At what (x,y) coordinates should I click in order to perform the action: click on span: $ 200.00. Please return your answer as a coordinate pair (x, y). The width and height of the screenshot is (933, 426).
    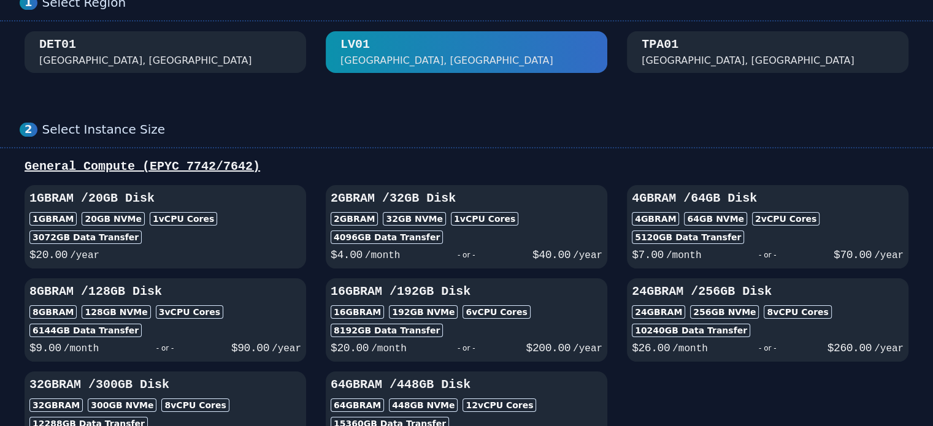
    Looking at the image, I should click on (548, 348).